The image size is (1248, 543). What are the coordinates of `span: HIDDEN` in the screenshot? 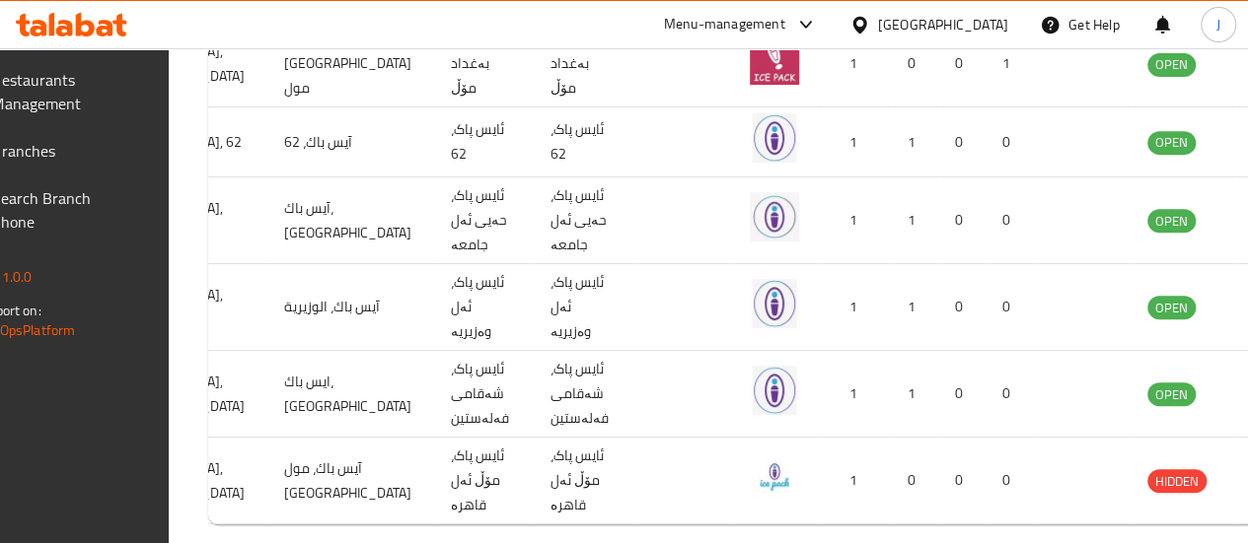 It's located at (1177, 481).